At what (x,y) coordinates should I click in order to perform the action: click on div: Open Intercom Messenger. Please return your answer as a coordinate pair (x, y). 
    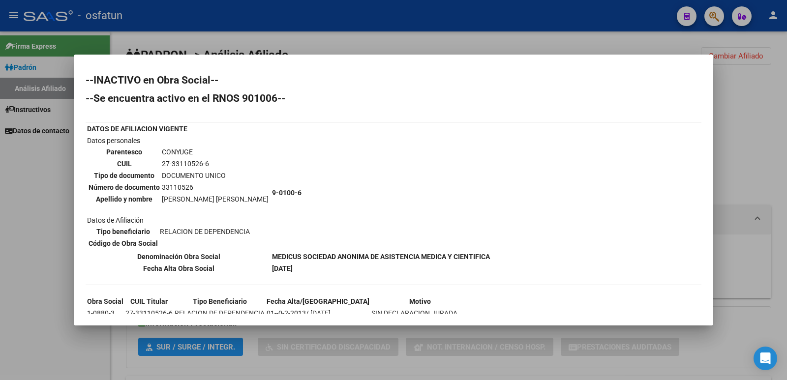
    Looking at the image, I should click on (766, 359).